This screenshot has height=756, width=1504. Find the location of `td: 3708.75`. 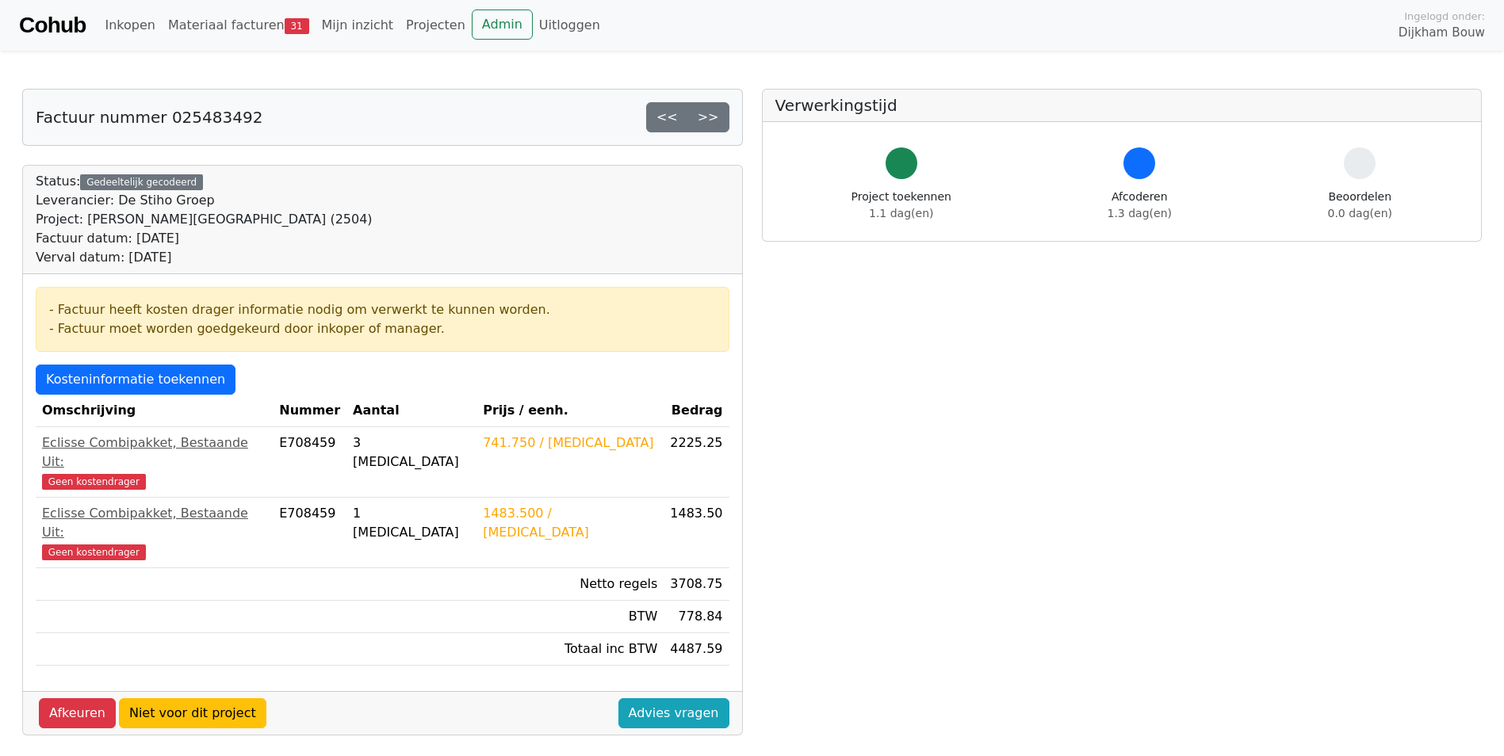

td: 3708.75 is located at coordinates (696, 584).